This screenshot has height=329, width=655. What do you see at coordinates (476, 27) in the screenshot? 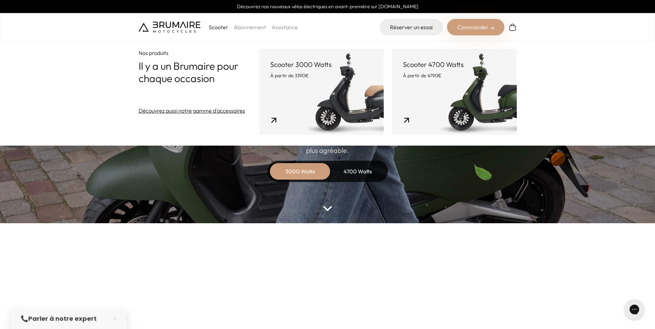
I see `div: Commander` at bounding box center [476, 27].